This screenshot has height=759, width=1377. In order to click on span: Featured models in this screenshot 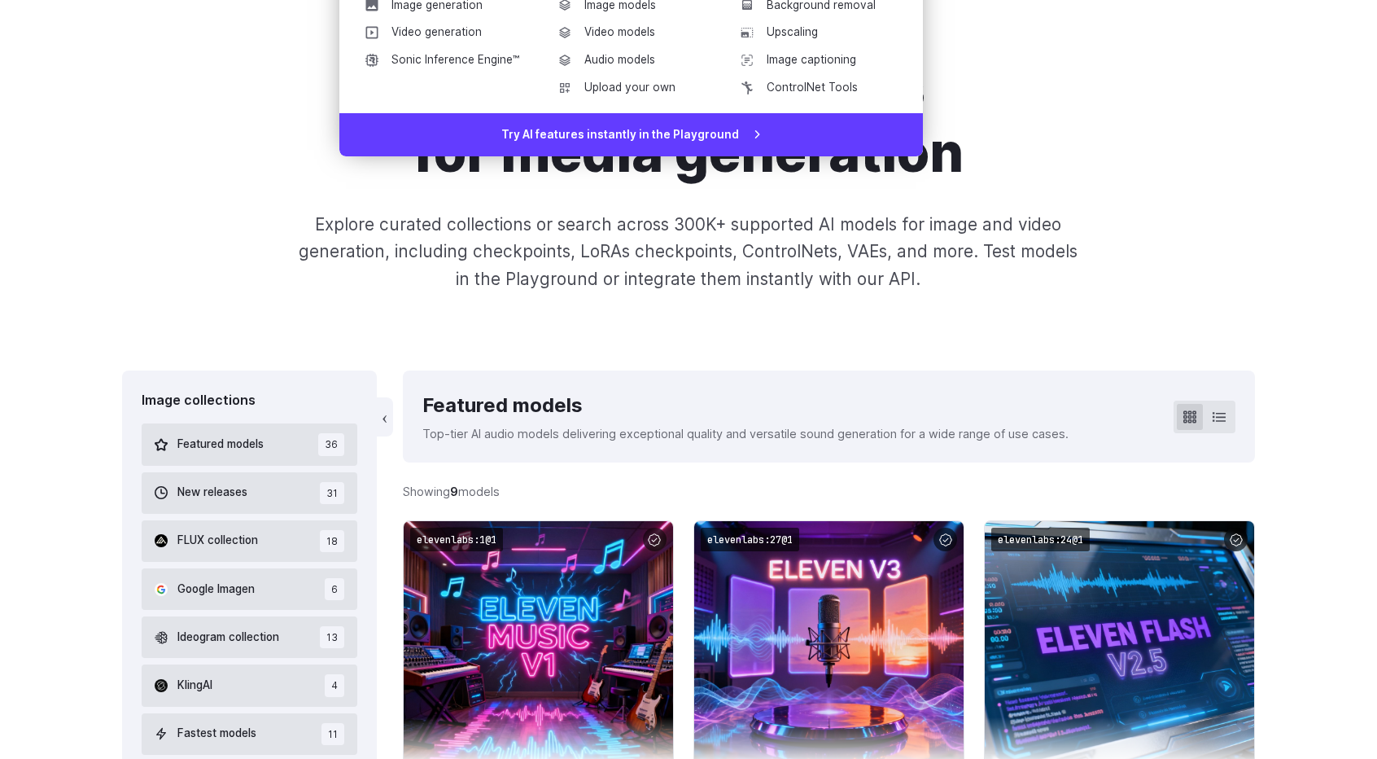, I will do `click(221, 444)`.